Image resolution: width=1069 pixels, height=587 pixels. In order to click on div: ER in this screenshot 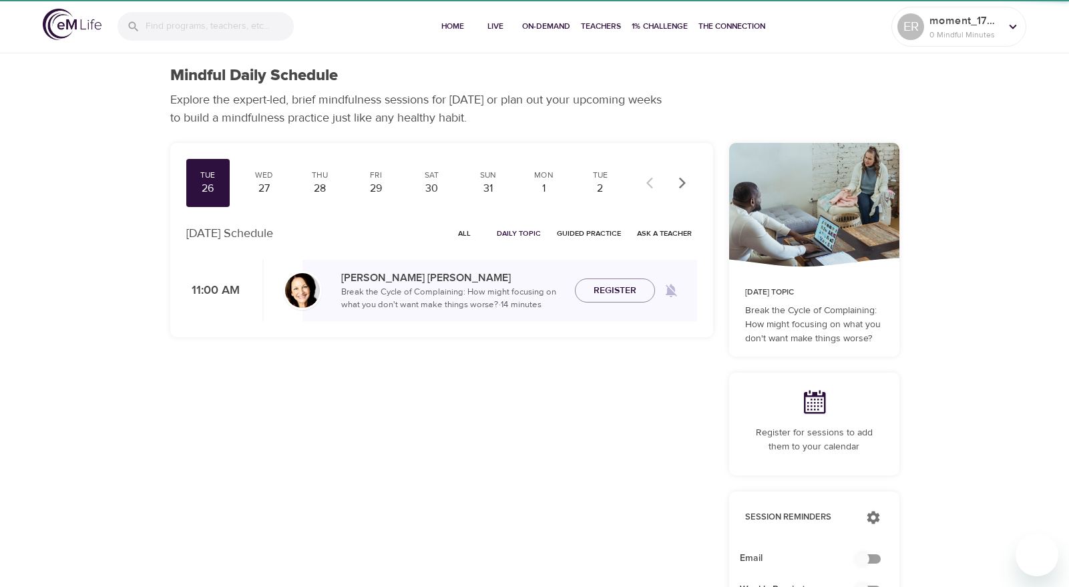, I will do `click(911, 27)`.